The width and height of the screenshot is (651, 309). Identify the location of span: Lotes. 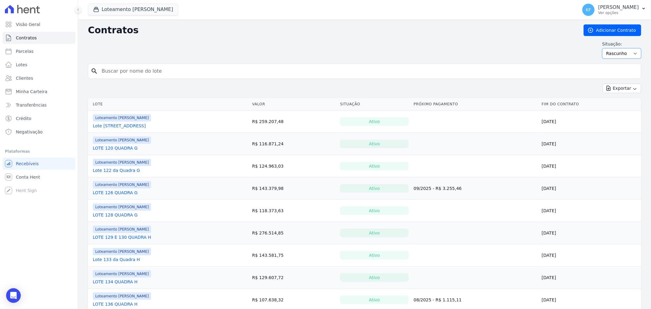
(22, 65).